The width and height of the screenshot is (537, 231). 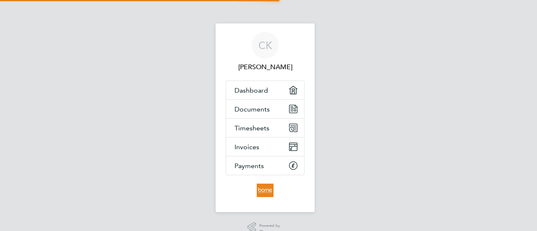 What do you see at coordinates (265, 128) in the screenshot?
I see `a: Timesheets` at bounding box center [265, 128].